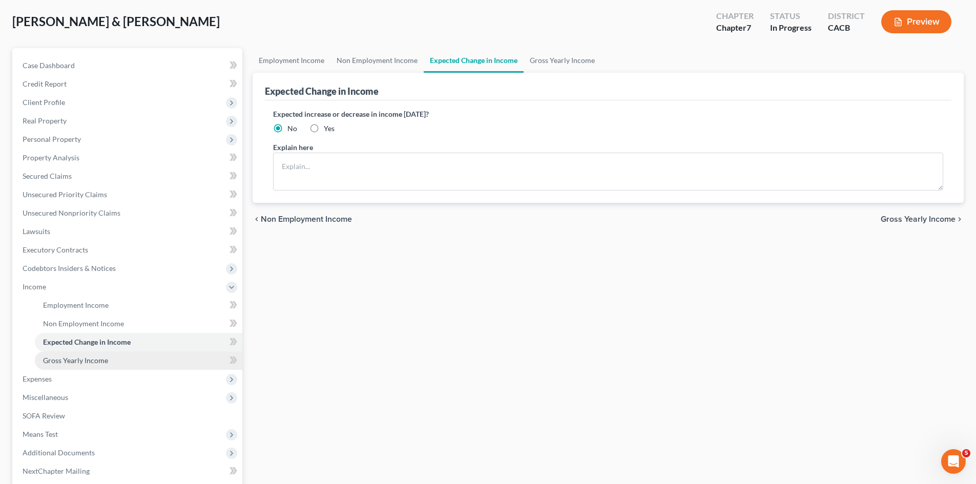 This screenshot has height=484, width=976. Describe the element at coordinates (846, 16) in the screenshot. I see `div: District` at that location.